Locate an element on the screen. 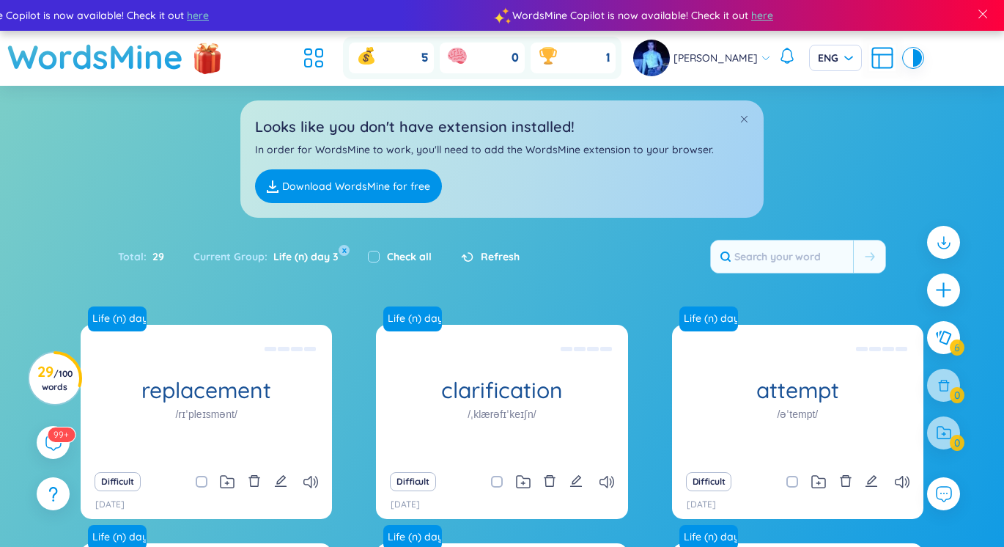 This screenshot has width=1004, height=547. span: Life (n) day 3 is located at coordinates (303, 256).